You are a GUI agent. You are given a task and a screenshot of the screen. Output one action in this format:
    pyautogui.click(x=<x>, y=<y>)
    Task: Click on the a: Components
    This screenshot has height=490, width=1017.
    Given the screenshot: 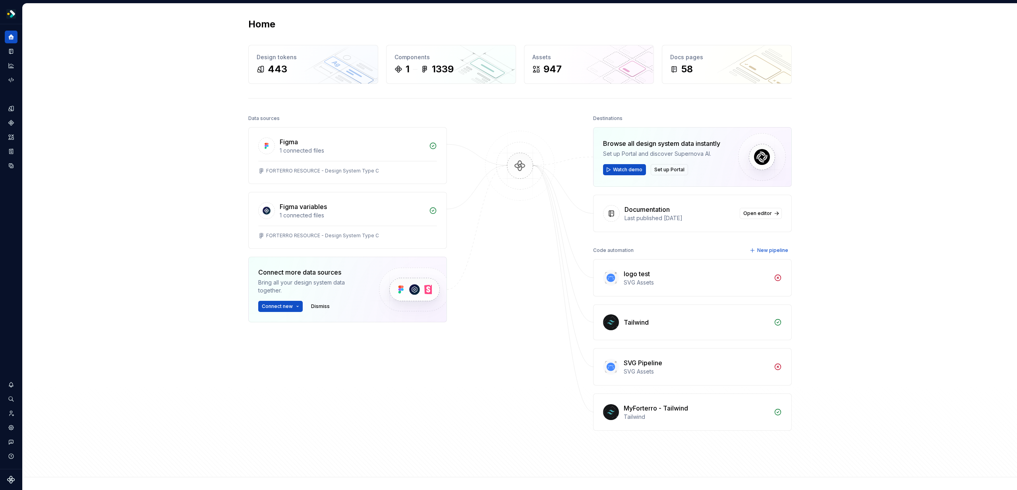 What is the action you would take?
    pyautogui.click(x=11, y=123)
    